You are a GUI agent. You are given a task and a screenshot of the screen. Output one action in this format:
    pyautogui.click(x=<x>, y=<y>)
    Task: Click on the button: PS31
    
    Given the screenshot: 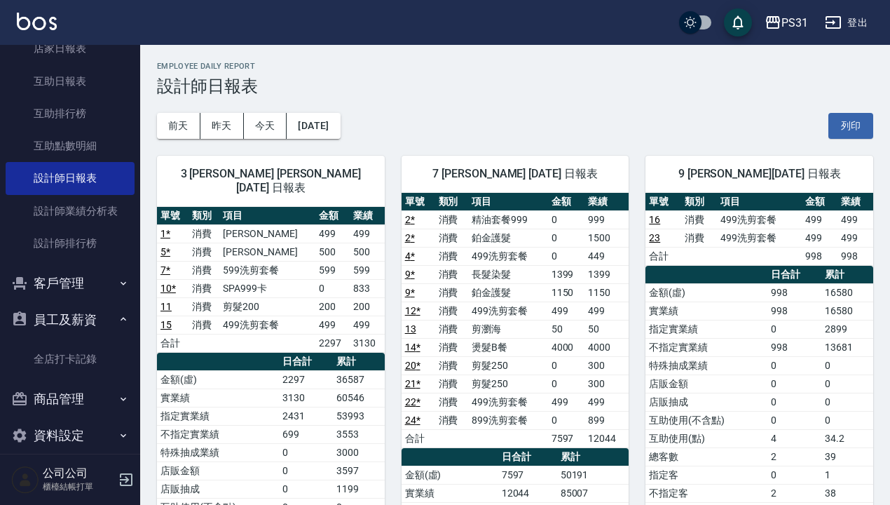 What is the action you would take?
    pyautogui.click(x=787, y=22)
    